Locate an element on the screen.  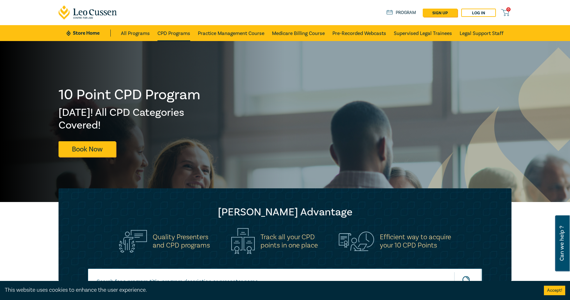
h1: 10 Point CPD Program is located at coordinates (130, 95).